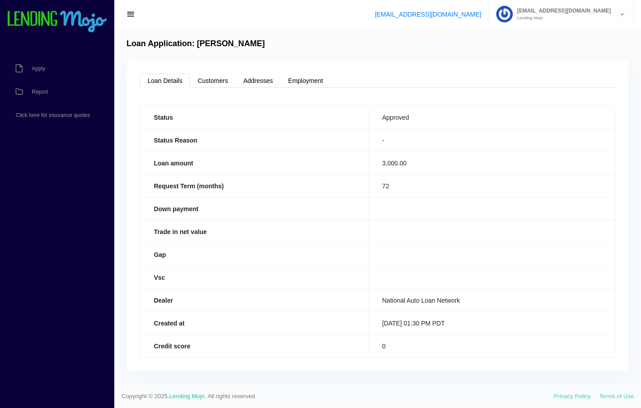 The image size is (641, 408). What do you see at coordinates (572, 396) in the screenshot?
I see `a: Privacy Policy` at bounding box center [572, 396].